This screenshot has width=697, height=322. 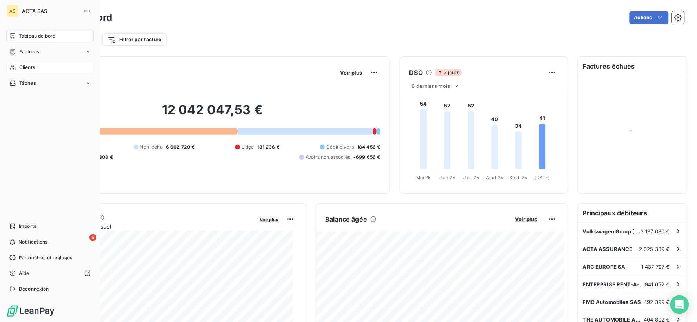 I want to click on span: 3 137 080 €, so click(x=655, y=231).